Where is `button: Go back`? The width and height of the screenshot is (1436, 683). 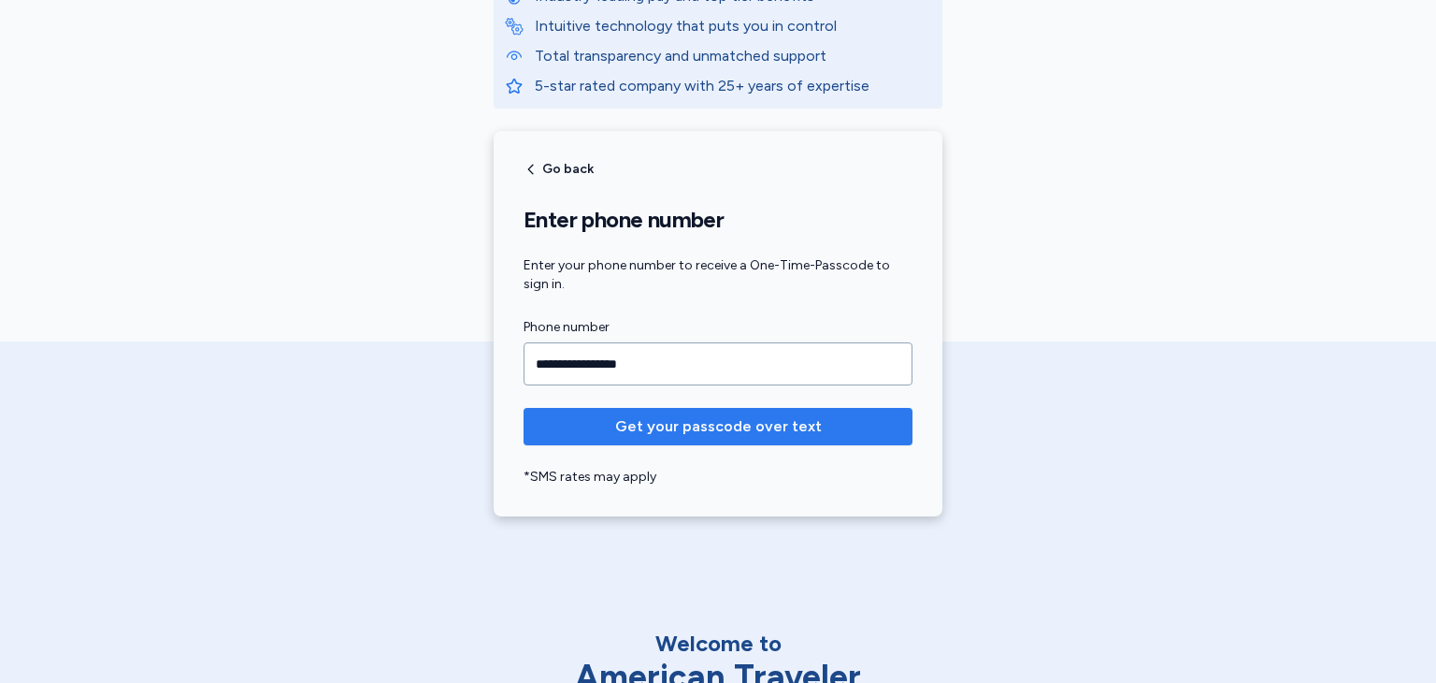
button: Go back is located at coordinates (558, 169).